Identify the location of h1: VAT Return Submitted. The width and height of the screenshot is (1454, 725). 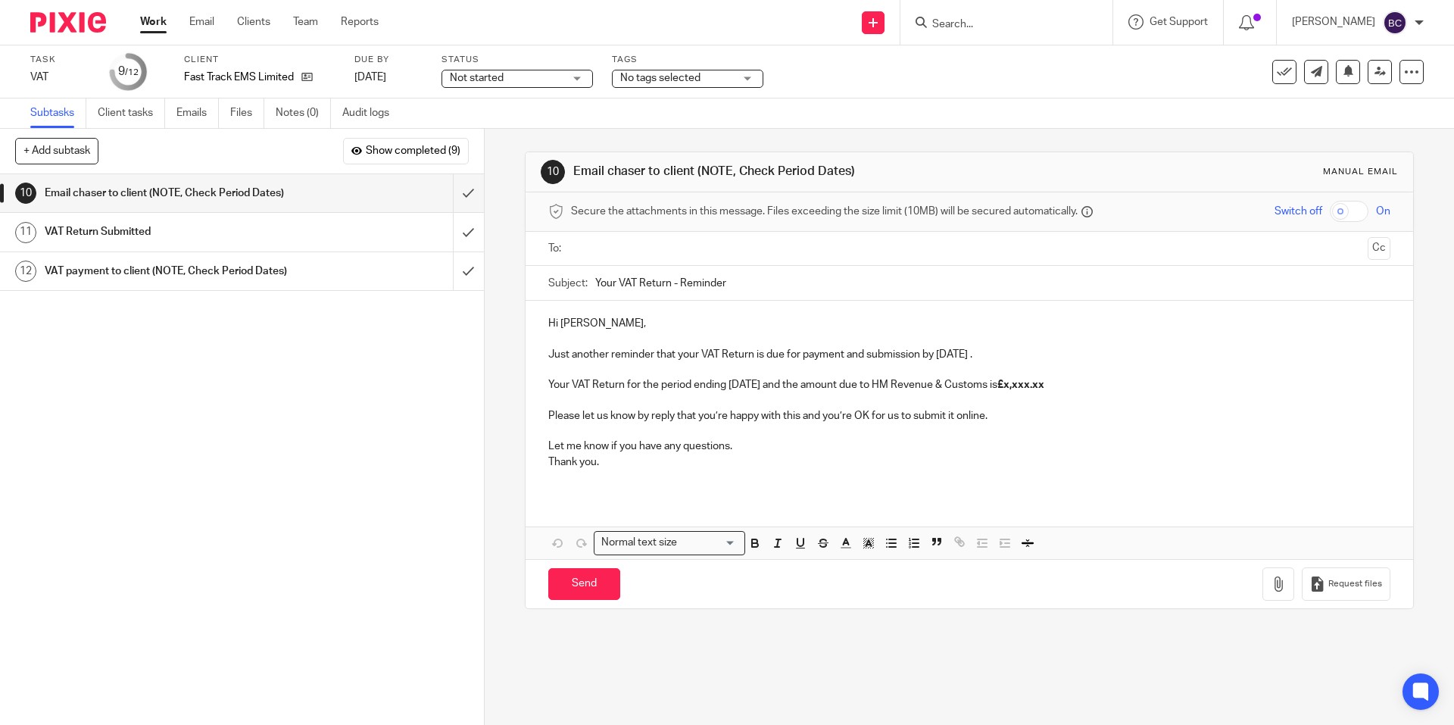
(176, 232).